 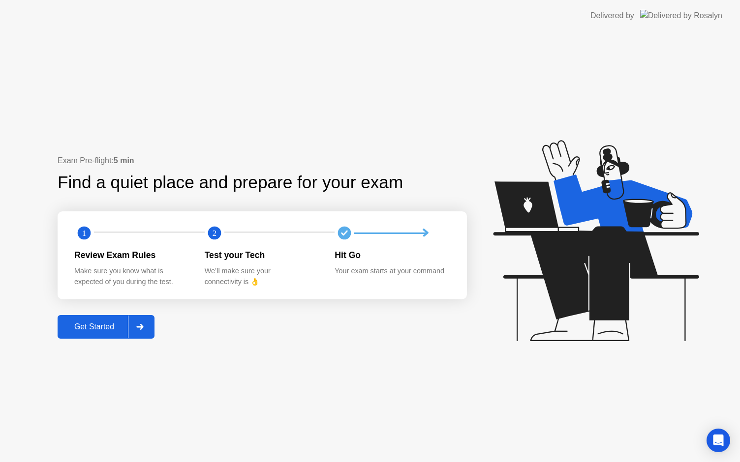 I want to click on text: 1, so click(x=84, y=233).